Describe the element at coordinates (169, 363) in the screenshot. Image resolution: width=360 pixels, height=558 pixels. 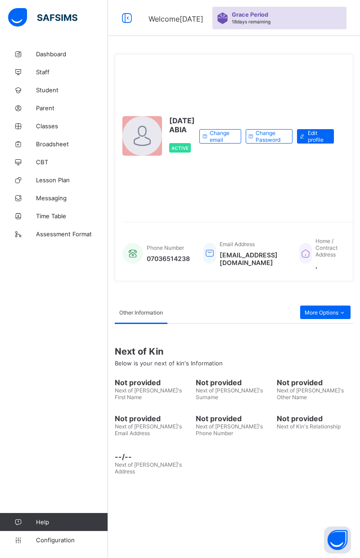
I see `span: Below is your next of kin's Information` at that location.